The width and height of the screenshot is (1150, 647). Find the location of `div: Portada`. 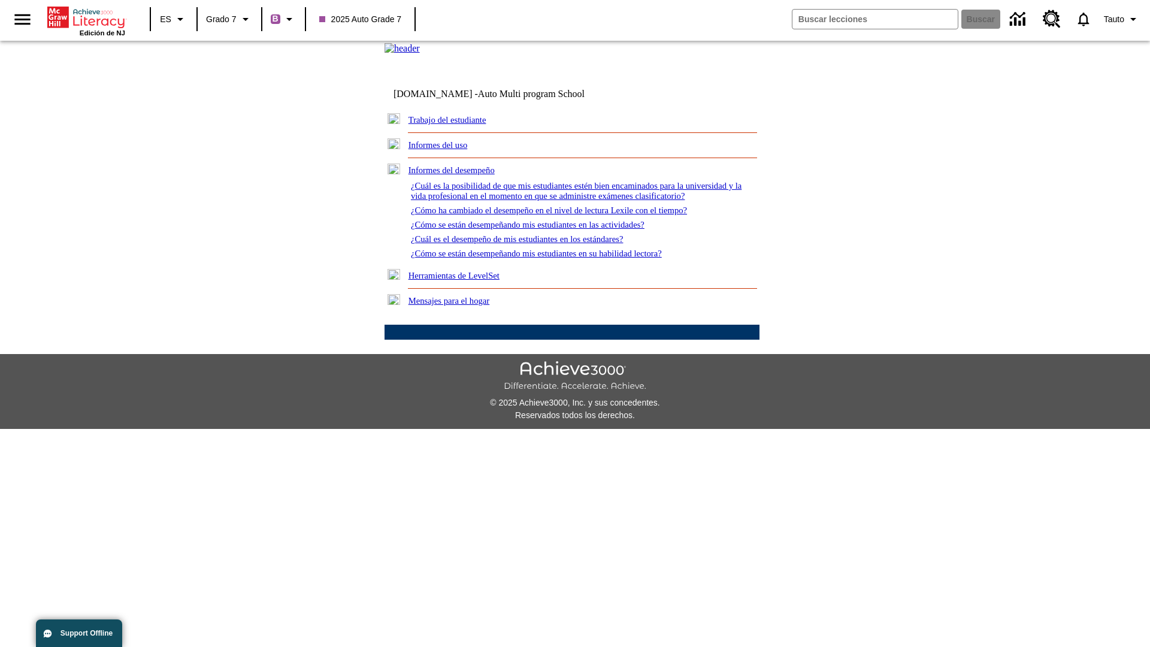

div: Portada is located at coordinates (86, 20).